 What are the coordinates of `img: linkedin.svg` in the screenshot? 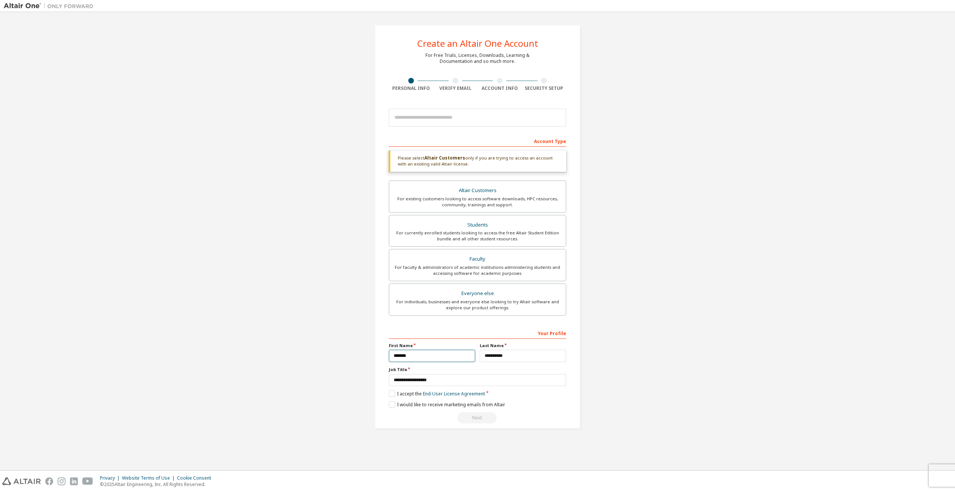 It's located at (74, 481).